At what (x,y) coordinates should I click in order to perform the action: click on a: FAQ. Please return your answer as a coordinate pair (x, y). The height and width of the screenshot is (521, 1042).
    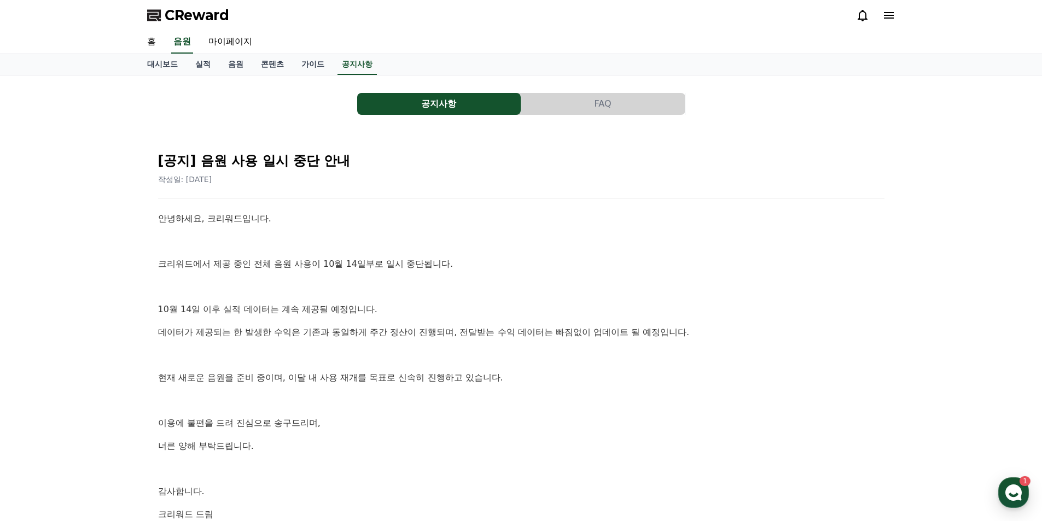
    Looking at the image, I should click on (603, 104).